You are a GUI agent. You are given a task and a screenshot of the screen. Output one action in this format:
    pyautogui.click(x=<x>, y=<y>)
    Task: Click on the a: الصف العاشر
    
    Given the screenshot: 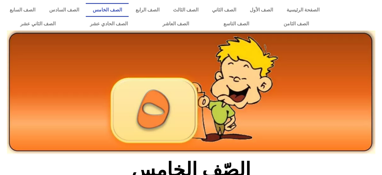 What is the action you would take?
    pyautogui.click(x=176, y=24)
    